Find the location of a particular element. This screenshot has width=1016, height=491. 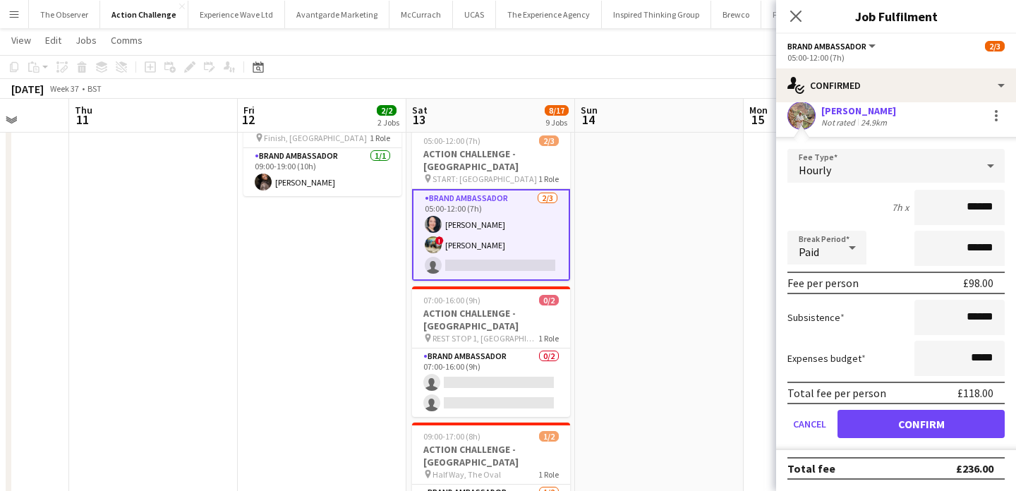

span: 15 is located at coordinates (757, 119).